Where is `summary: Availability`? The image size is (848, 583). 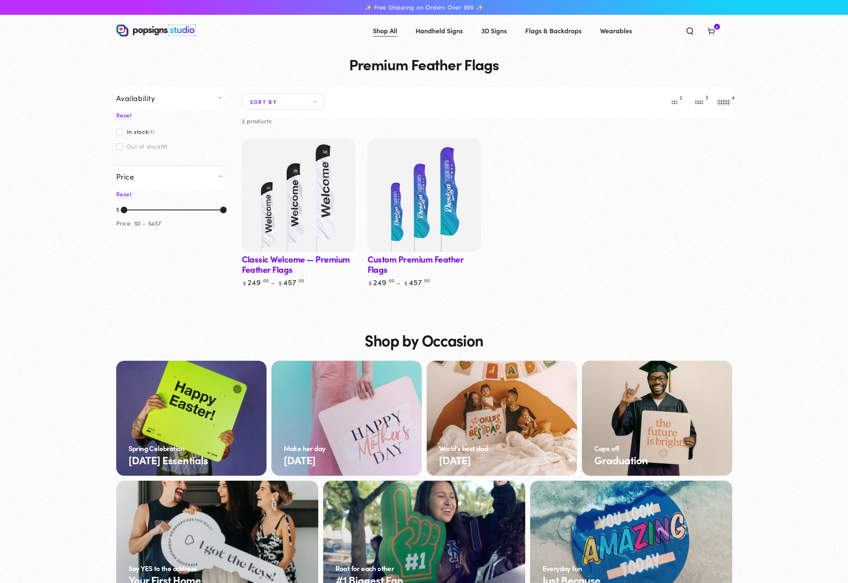 summary: Availability is located at coordinates (170, 98).